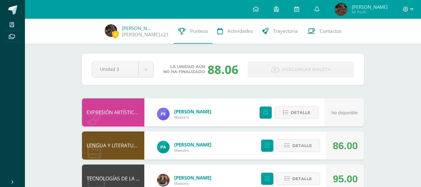 The width and height of the screenshot is (421, 187). Describe the element at coordinates (163, 114) in the screenshot. I see `img: 5c99eb5223c44f6a28178f7daff48da6.png` at that location.